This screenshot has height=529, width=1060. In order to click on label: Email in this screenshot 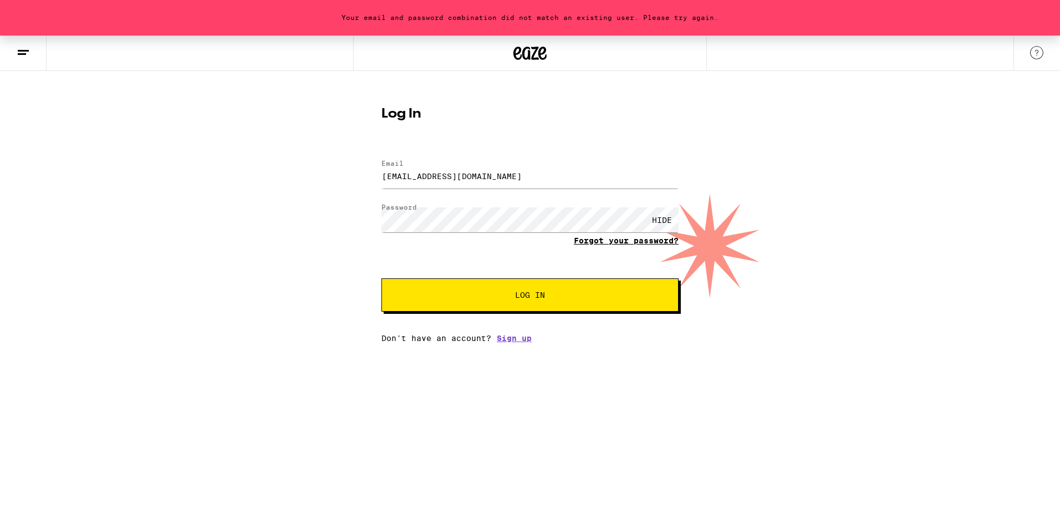, I will do `click(393, 163)`.